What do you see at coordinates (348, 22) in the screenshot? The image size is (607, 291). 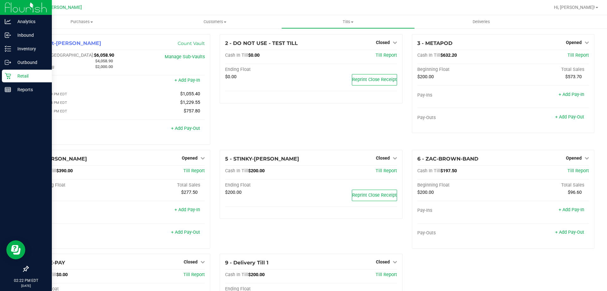 I see `span: Tills` at bounding box center [348, 22].